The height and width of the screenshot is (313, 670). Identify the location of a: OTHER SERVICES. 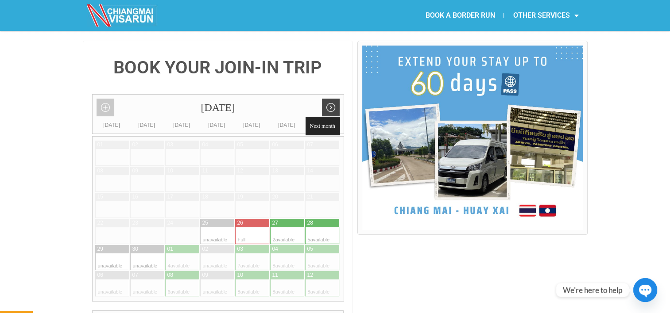
(545, 15).